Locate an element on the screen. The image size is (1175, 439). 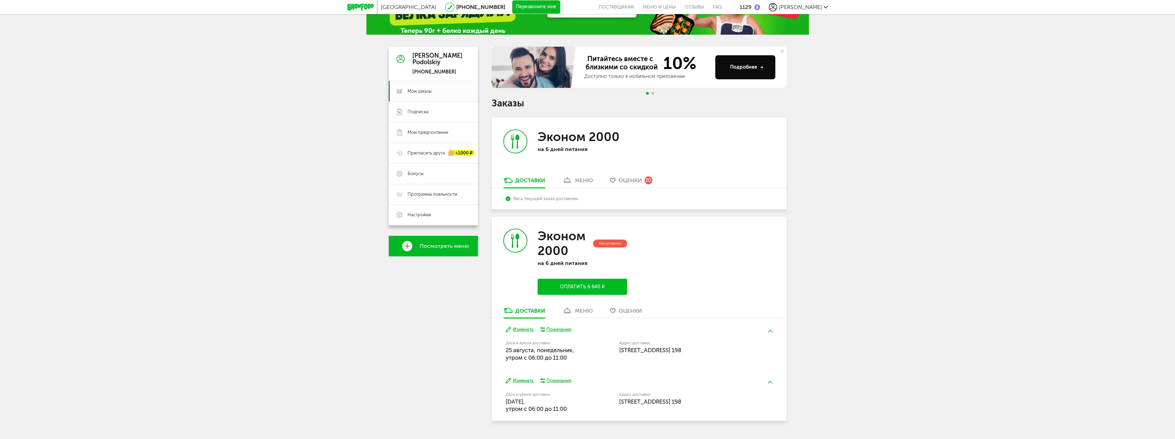
a: Пригласить друга +1000 ₽ is located at coordinates (433, 153).